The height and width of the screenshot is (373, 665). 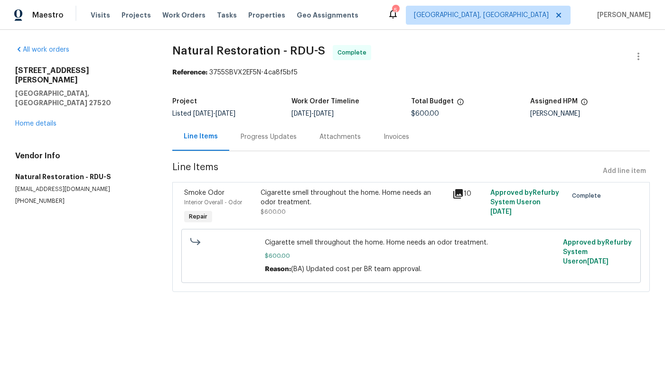 What do you see at coordinates (184, 15) in the screenshot?
I see `span: Work Orders` at bounding box center [184, 15].